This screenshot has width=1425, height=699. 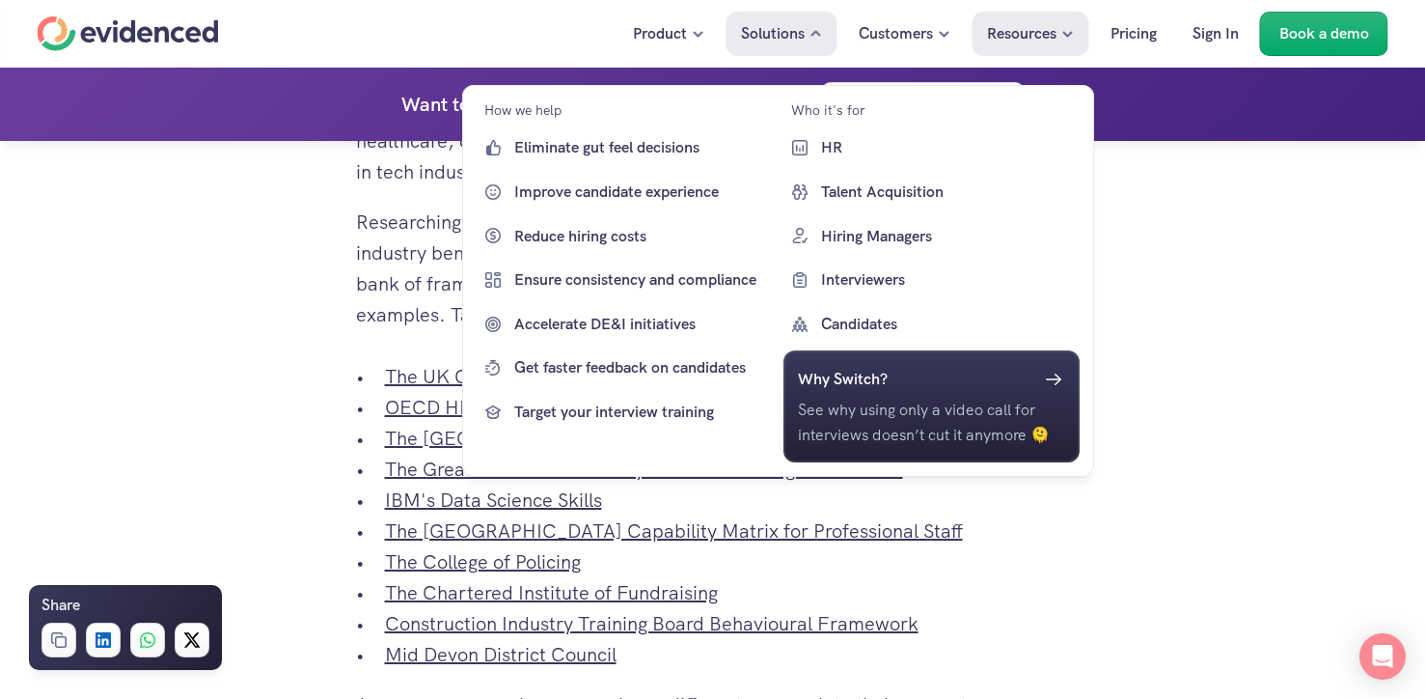 I want to click on p: Hiring Managers, so click(x=949, y=235).